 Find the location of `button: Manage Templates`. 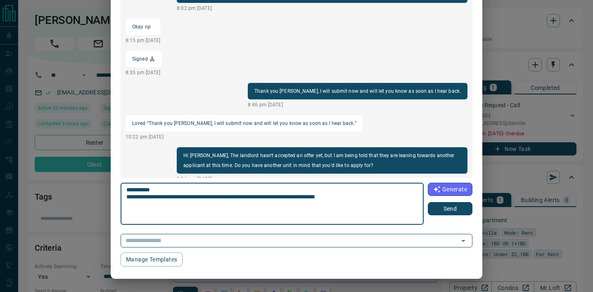

button: Manage Templates is located at coordinates (152, 260).